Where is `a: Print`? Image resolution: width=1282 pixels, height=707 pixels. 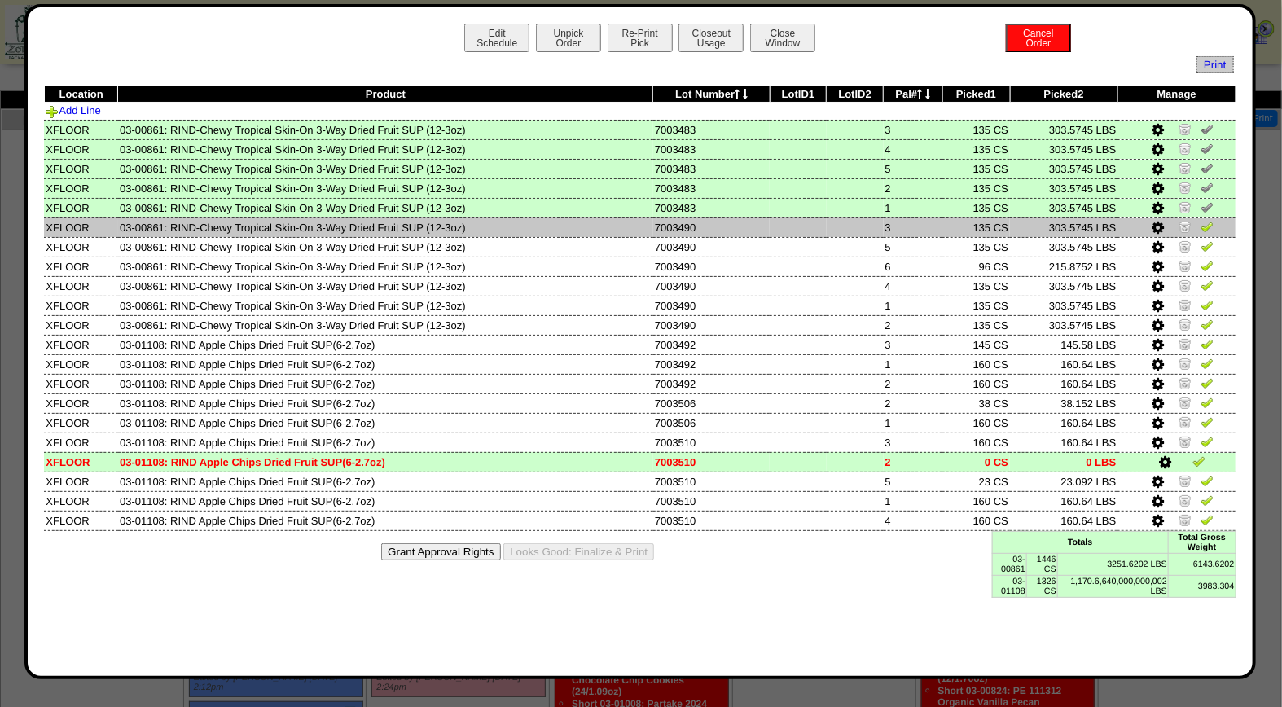 a: Print is located at coordinates (1214, 64).